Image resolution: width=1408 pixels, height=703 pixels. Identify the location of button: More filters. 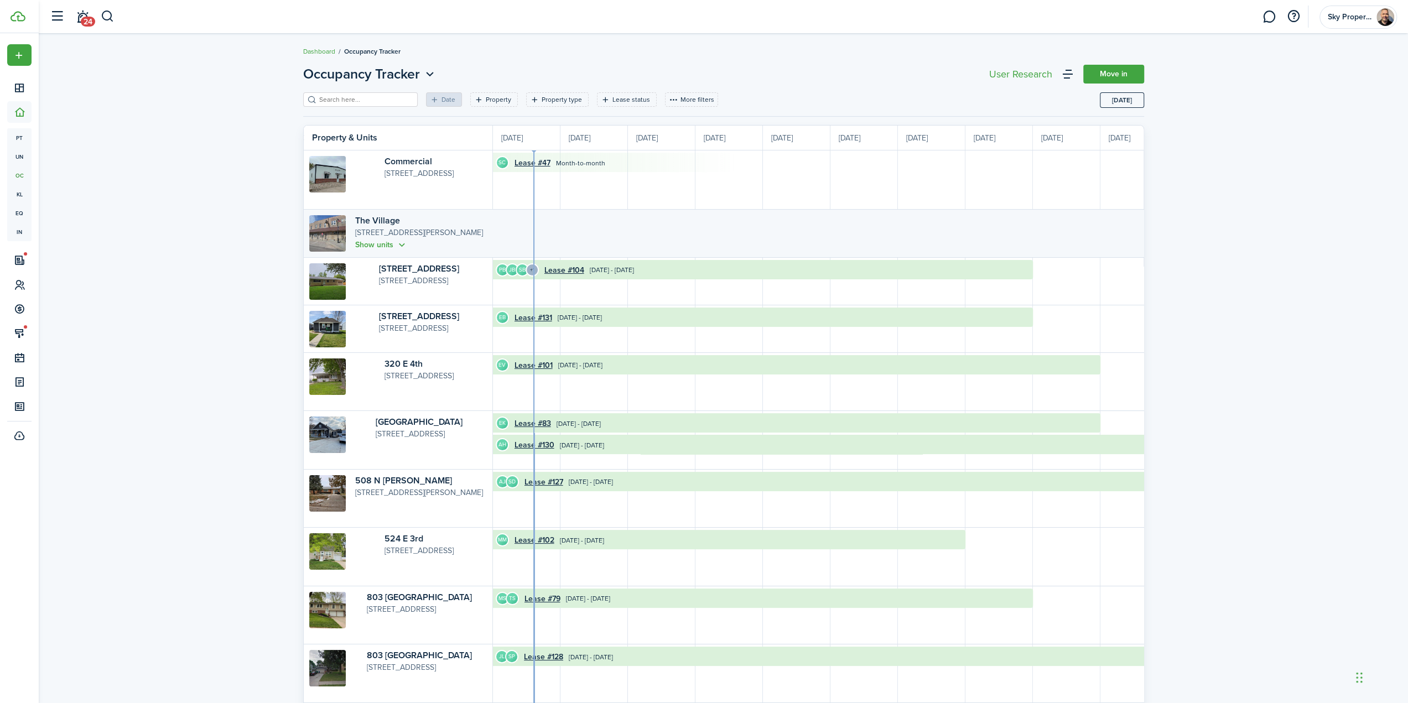
(691, 100).